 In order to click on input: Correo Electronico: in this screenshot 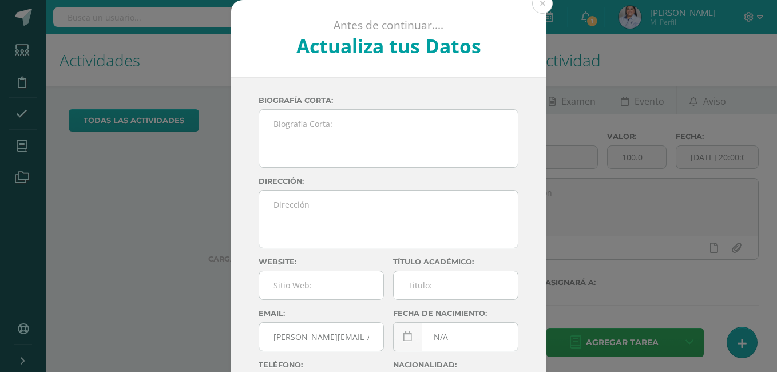, I will do `click(321, 336)`.